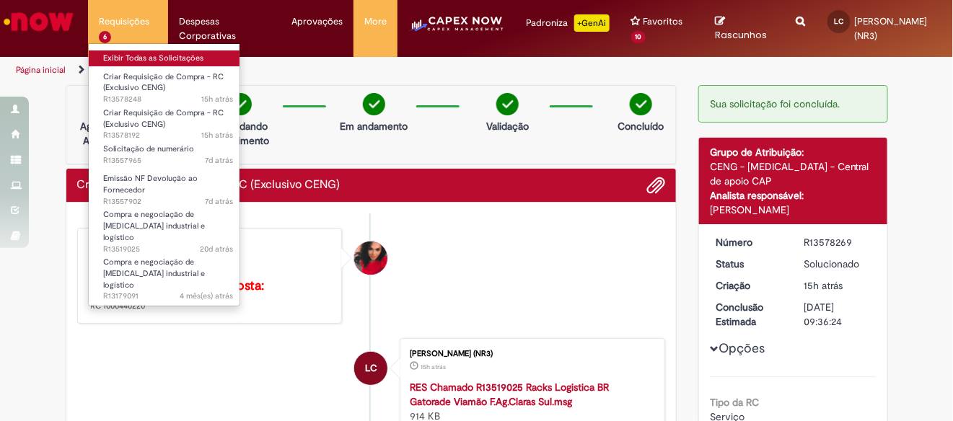 This screenshot has height=421, width=953. I want to click on dt: Conclusão Estimada, so click(749, 314).